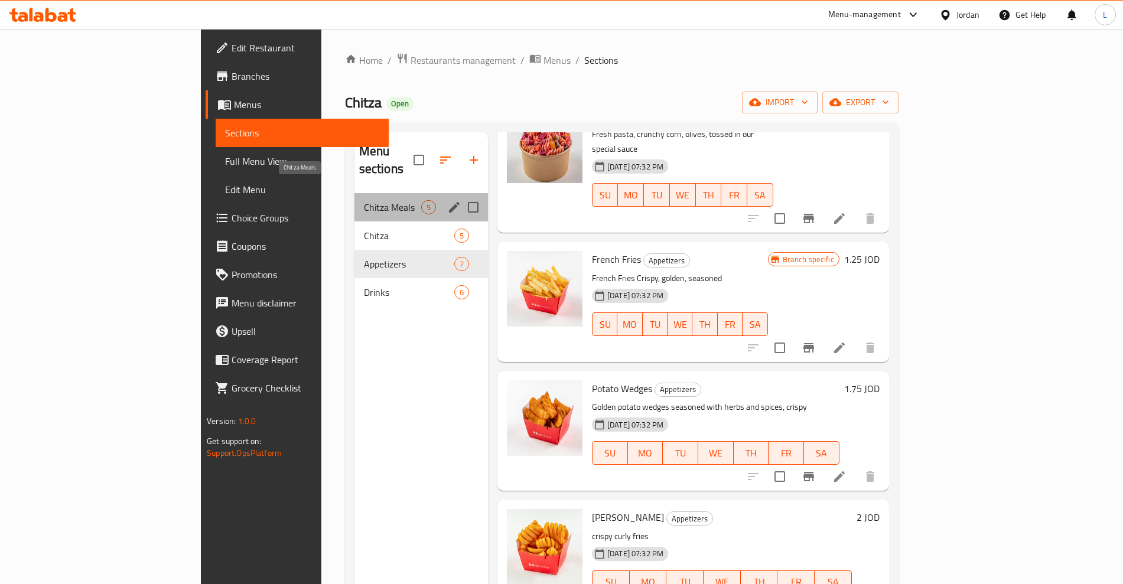 The image size is (1123, 584). I want to click on div: Jordan, so click(968, 15).